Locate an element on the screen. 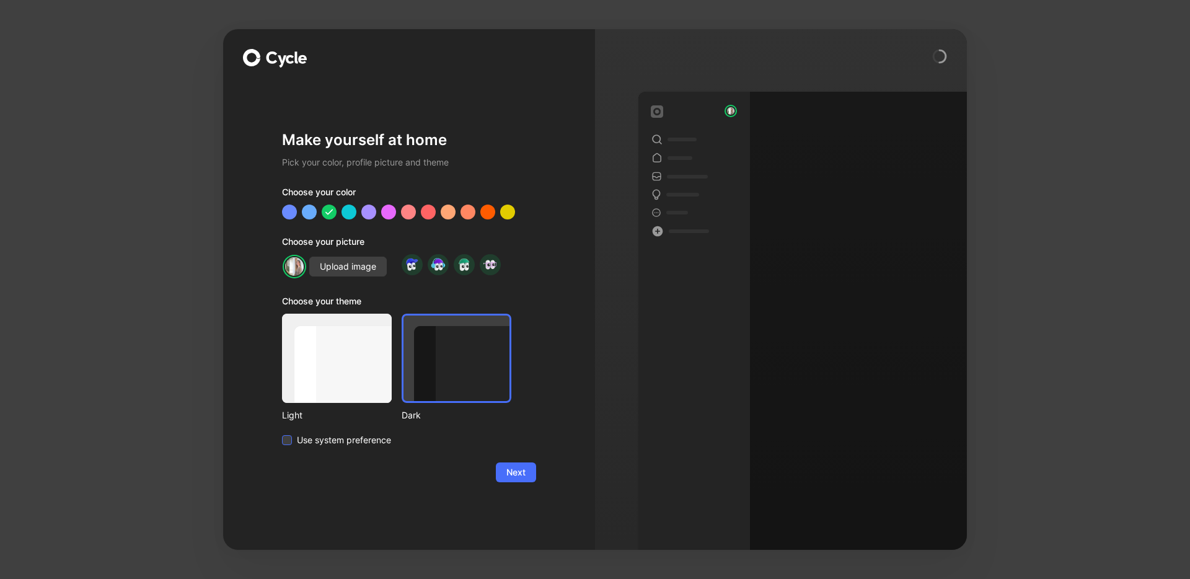 The image size is (1190, 579). div: Dark is located at coordinates (456, 415).